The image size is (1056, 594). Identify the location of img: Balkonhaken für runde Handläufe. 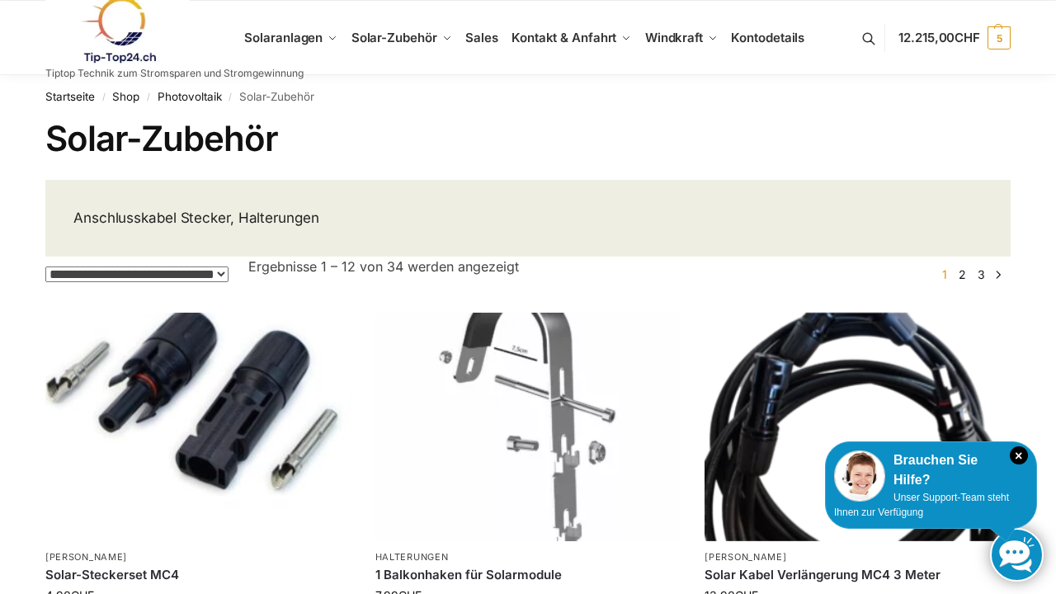
(528, 426).